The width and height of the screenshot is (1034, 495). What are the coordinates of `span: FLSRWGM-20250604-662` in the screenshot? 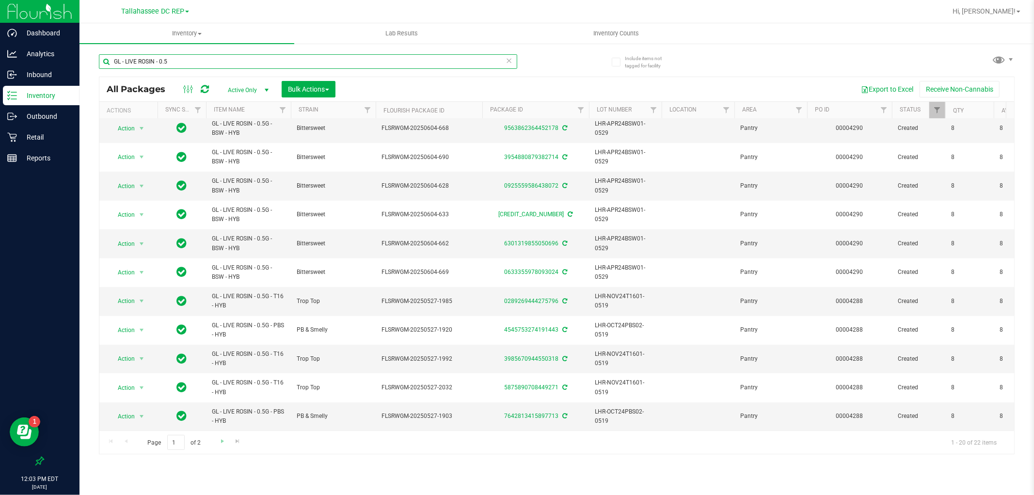 It's located at (429, 243).